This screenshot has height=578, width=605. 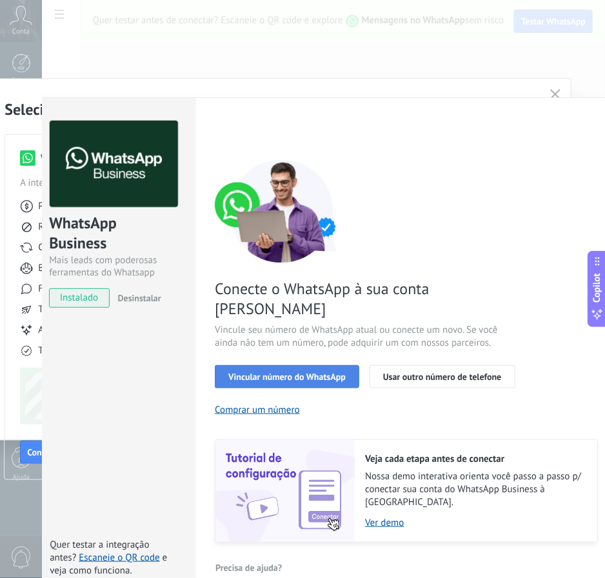 I want to click on button: Usar outro número de telefone, so click(x=443, y=377).